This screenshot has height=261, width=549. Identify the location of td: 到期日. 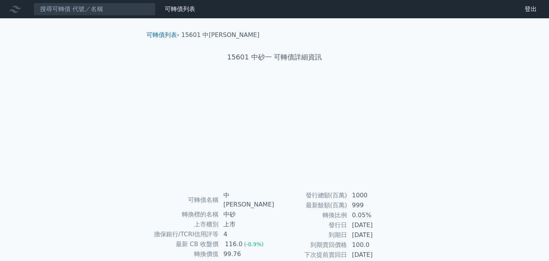
(311, 235).